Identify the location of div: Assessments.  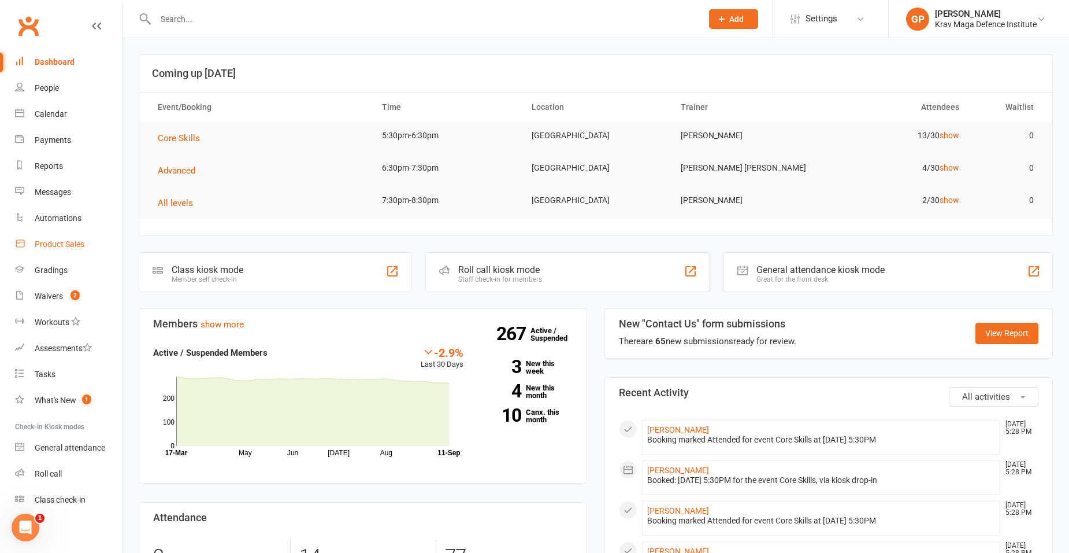
(63, 348).